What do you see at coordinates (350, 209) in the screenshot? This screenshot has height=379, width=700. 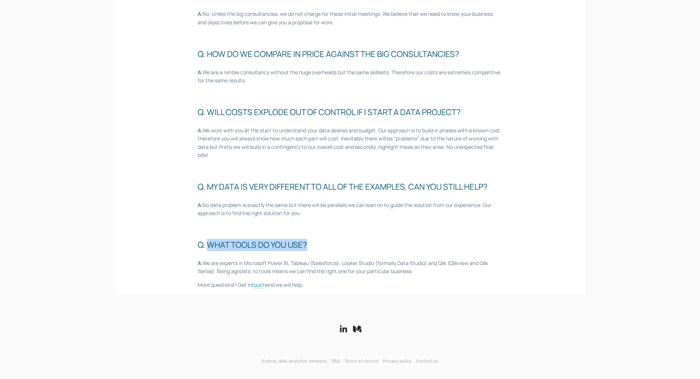 I see `p: No data problem is exactly the same but there will be parallels we can lean on to guide the solut...` at bounding box center [350, 209].